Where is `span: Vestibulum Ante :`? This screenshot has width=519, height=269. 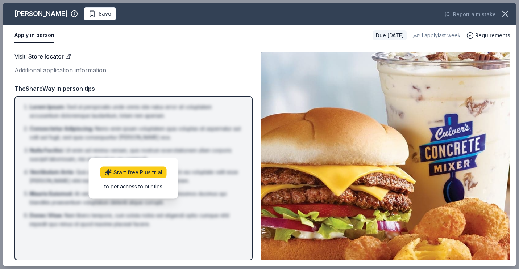
span: Vestibulum Ante : is located at coordinates (52, 172).